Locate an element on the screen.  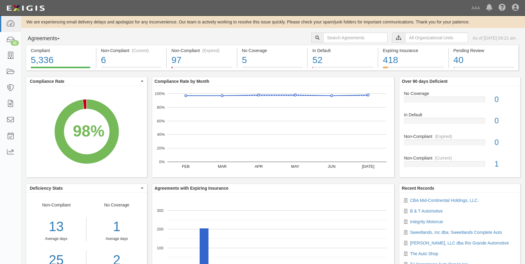
div: 42 is located at coordinates (15, 43).